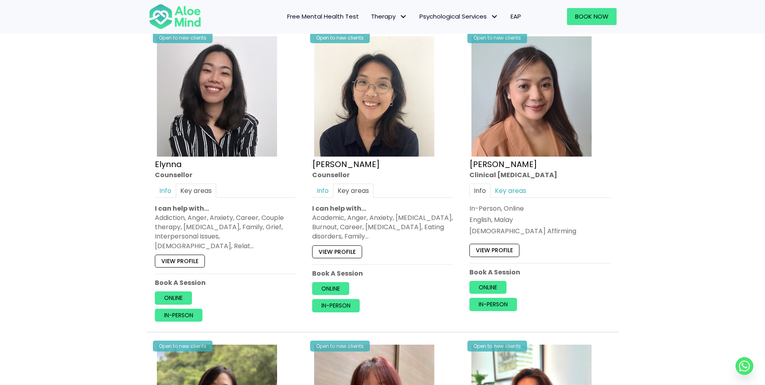 This screenshot has width=765, height=385. What do you see at coordinates (168, 164) in the screenshot?
I see `a: Elynna` at bounding box center [168, 164].